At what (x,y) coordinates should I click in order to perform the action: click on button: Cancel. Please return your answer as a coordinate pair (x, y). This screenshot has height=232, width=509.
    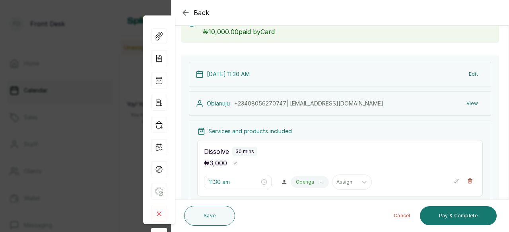
    Looking at the image, I should click on (402, 216).